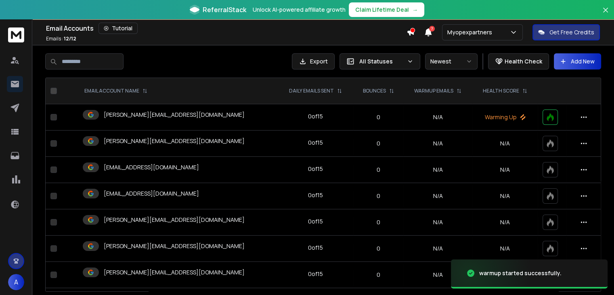  I want to click on p: DAILY EMAILS SENT, so click(311, 91).